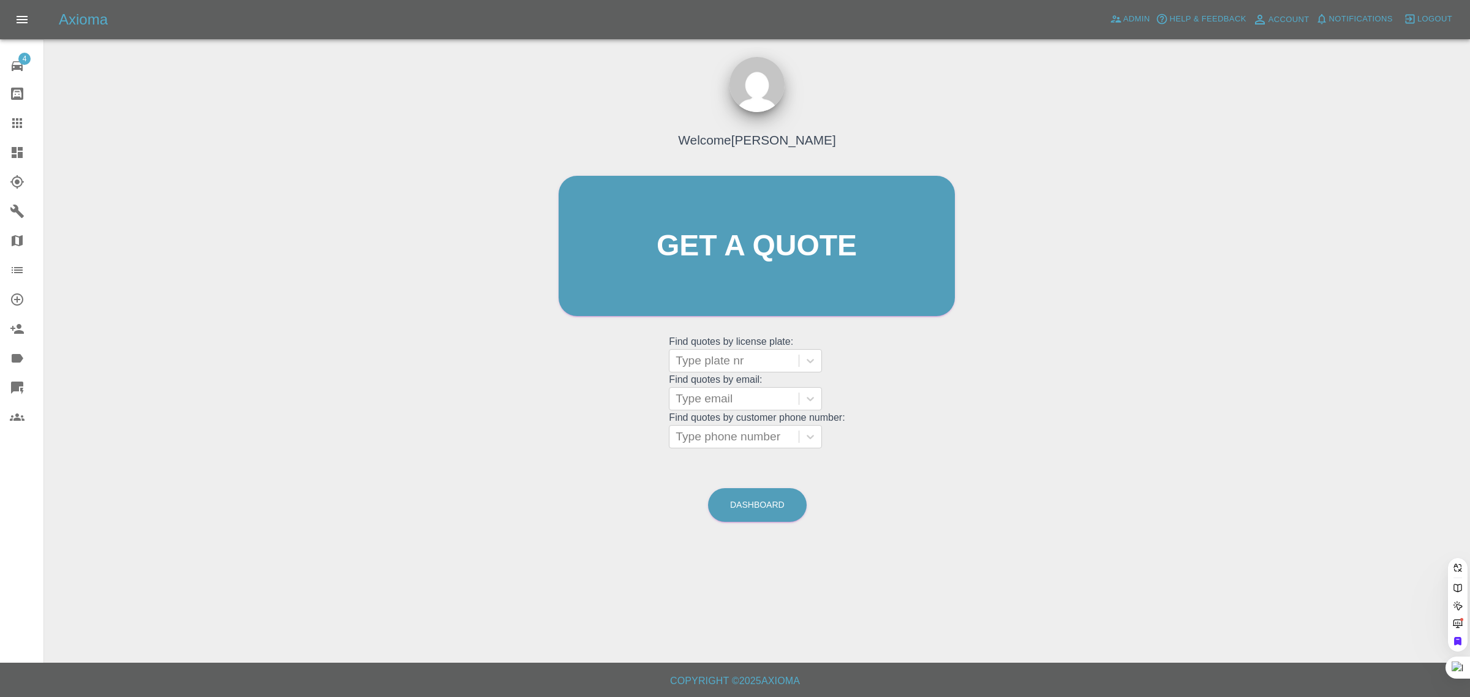 This screenshot has width=1470, height=697. What do you see at coordinates (756, 246) in the screenshot?
I see `a: Get a quote` at bounding box center [756, 246].